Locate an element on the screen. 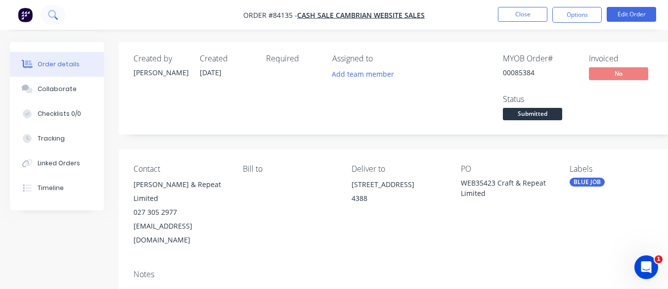 This screenshot has height=289, width=668. div: PO is located at coordinates (507, 169).